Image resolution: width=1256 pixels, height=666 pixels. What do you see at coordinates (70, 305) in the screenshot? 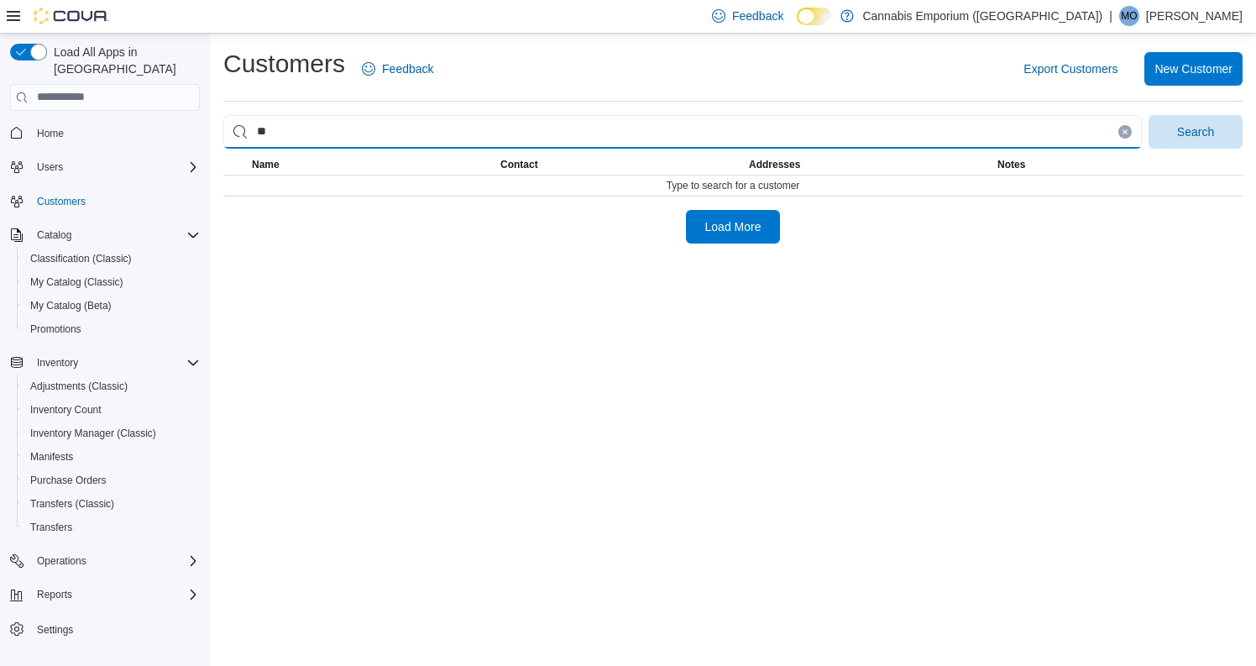
I see `span: My Catalog (Beta)` at bounding box center [70, 305].